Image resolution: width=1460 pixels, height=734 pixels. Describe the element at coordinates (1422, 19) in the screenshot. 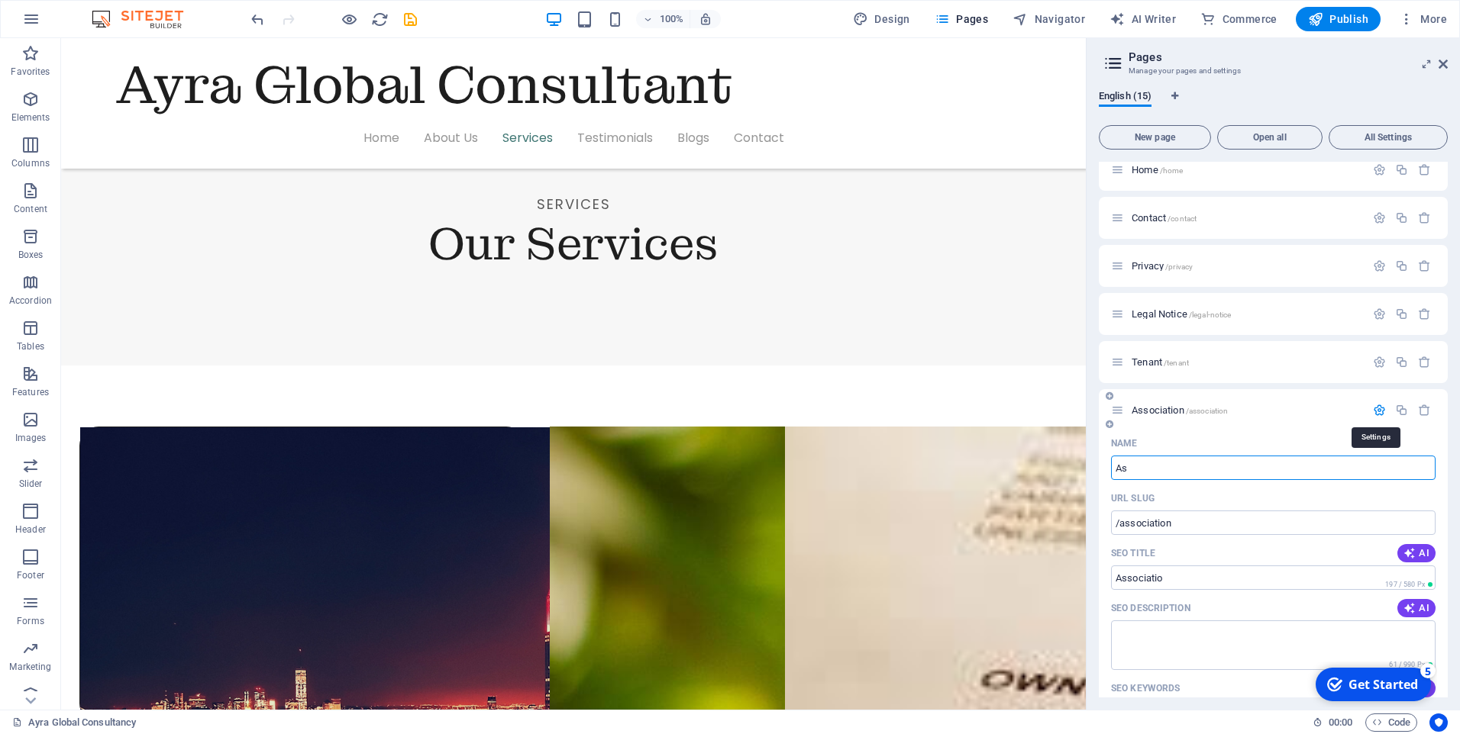

I see `span: More` at that location.